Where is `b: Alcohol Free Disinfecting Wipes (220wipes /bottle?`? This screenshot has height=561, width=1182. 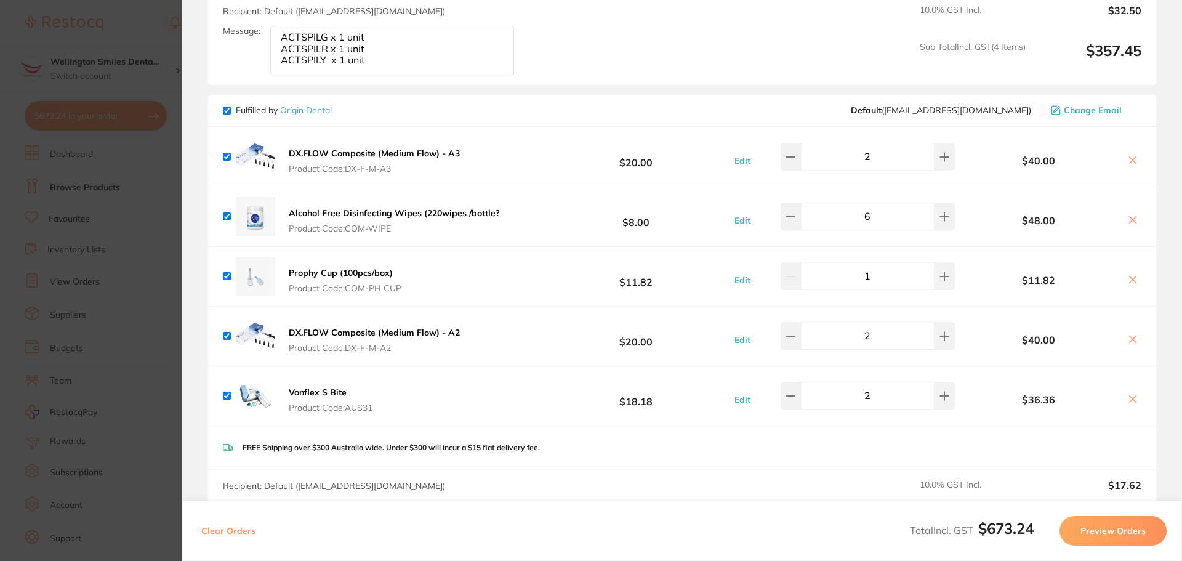 b: Alcohol Free Disinfecting Wipes (220wipes /bottle? is located at coordinates (394, 213).